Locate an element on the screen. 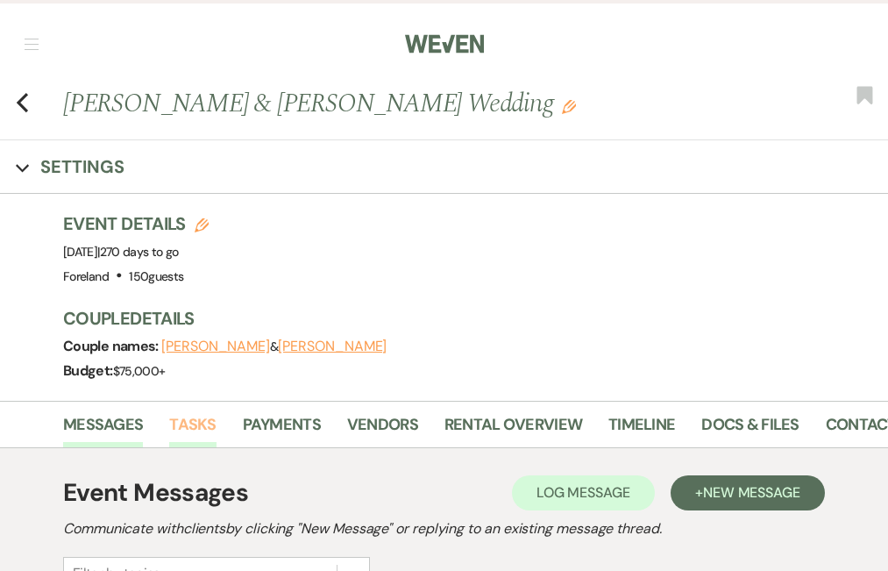  span: Budget: is located at coordinates (88, 370).